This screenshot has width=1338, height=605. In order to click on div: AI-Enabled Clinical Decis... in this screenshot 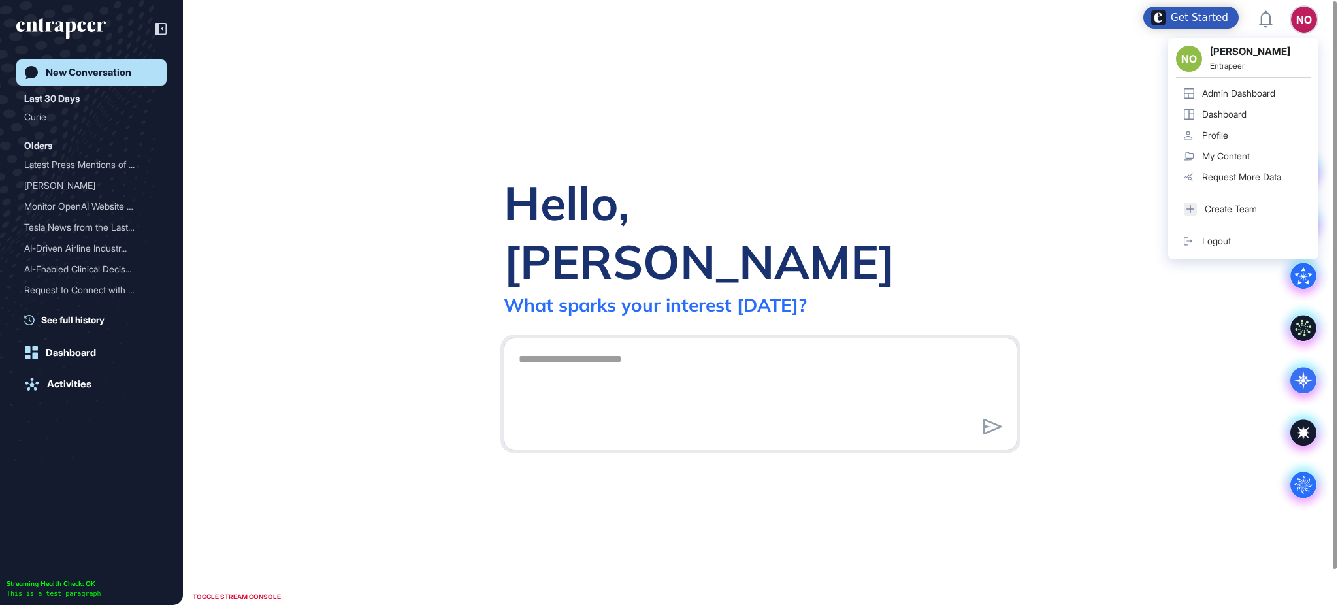, I will do `click(86, 269)`.